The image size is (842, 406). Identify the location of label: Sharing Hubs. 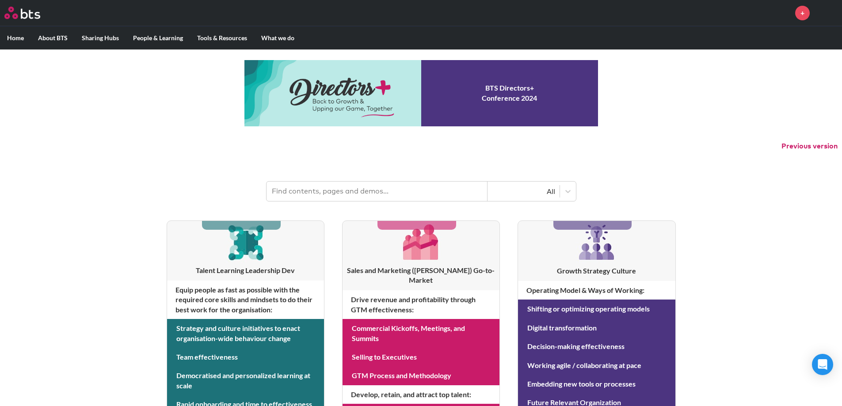
(100, 38).